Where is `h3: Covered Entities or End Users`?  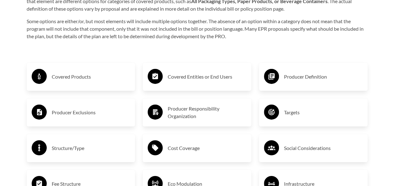
h3: Covered Entities or End Users is located at coordinates (207, 77).